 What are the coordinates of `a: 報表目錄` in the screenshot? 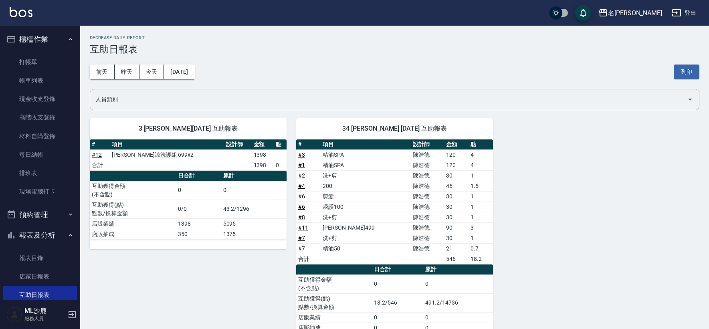 It's located at (40, 258).